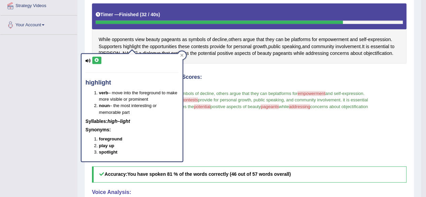  What do you see at coordinates (249, 146) in the screenshot?
I see `blockquote: Missed/Mispronounced Words Correct Words` at bounding box center [249, 146].